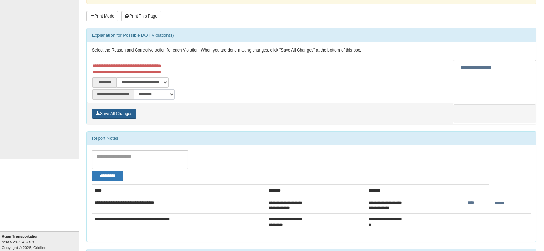  What do you see at coordinates (107, 176) in the screenshot?
I see `button: Change Filter Options` at bounding box center [107, 176].